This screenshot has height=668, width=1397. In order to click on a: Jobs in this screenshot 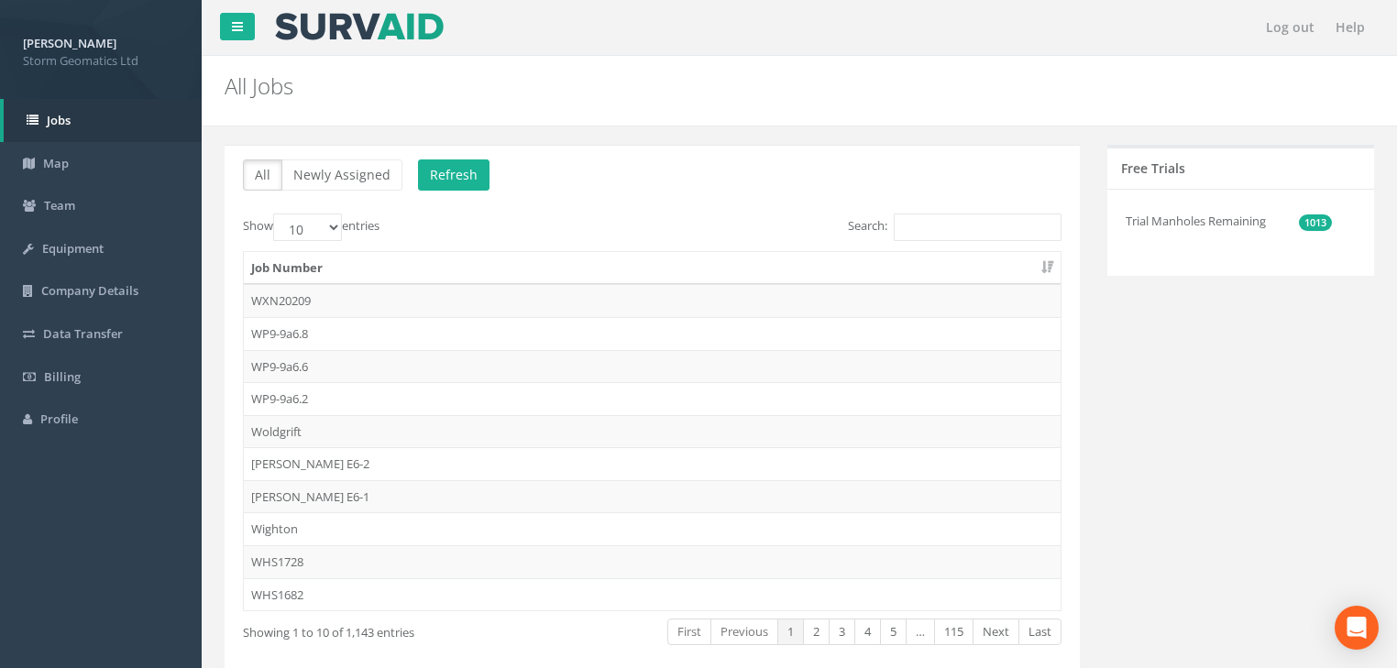, I will do `click(103, 120)`.